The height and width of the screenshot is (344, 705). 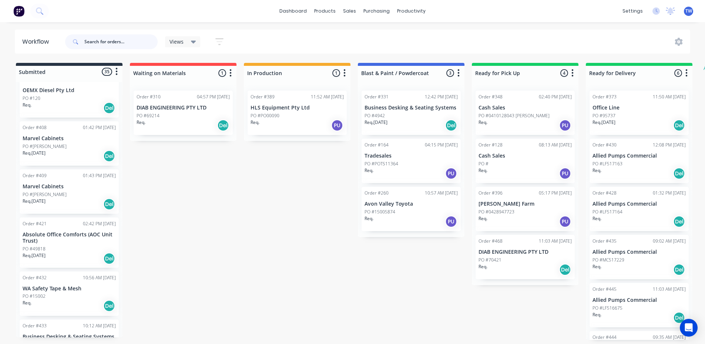 I want to click on div: Order #310, so click(x=148, y=97).